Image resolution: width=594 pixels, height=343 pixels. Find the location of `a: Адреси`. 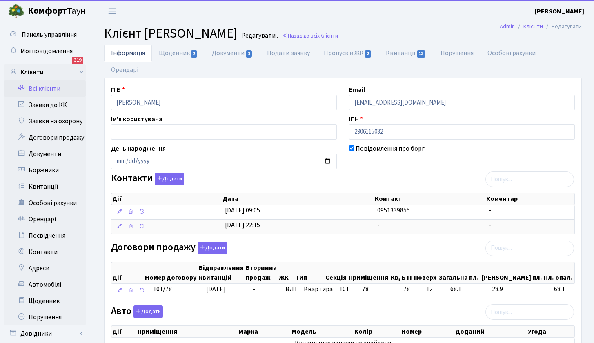

a: Адреси is located at coordinates (45, 268).